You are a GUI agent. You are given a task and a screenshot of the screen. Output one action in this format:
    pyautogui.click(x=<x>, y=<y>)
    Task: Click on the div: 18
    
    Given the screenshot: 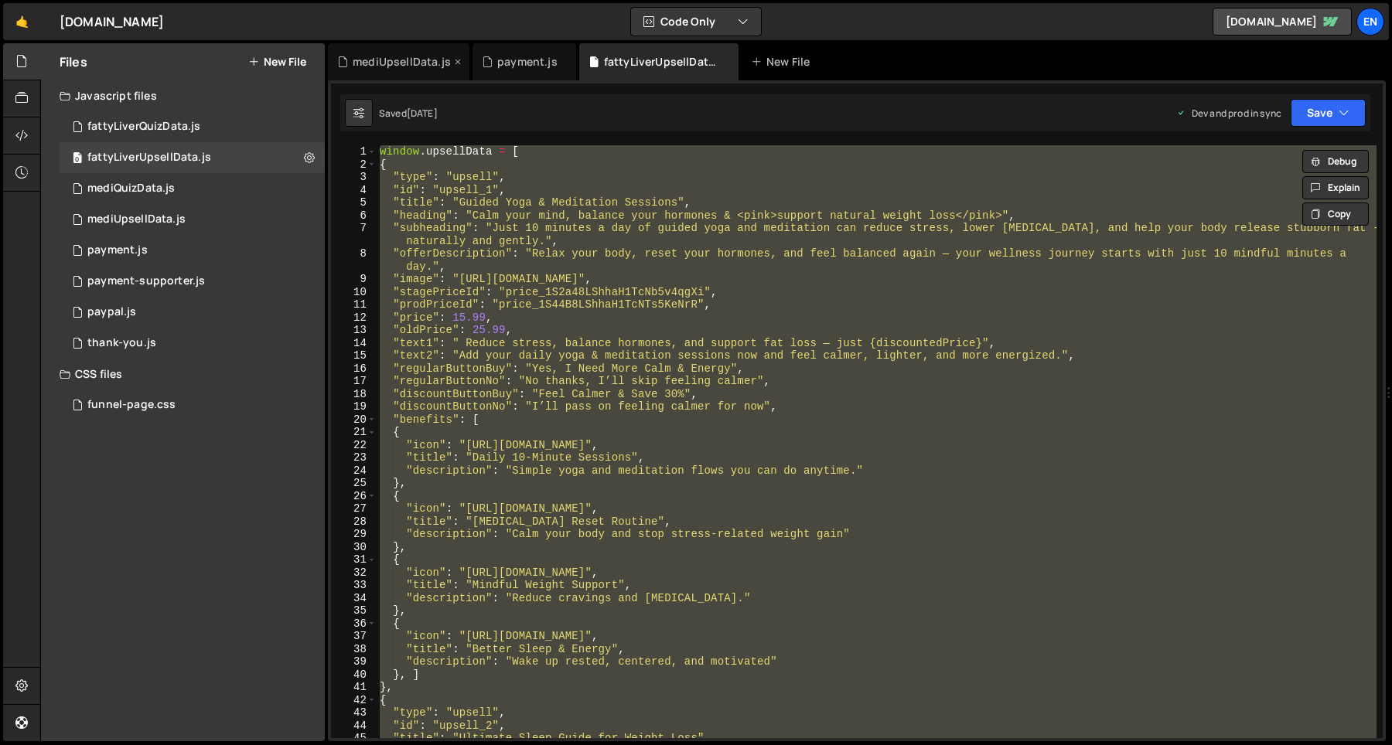 What is the action you would take?
    pyautogui.click(x=353, y=394)
    